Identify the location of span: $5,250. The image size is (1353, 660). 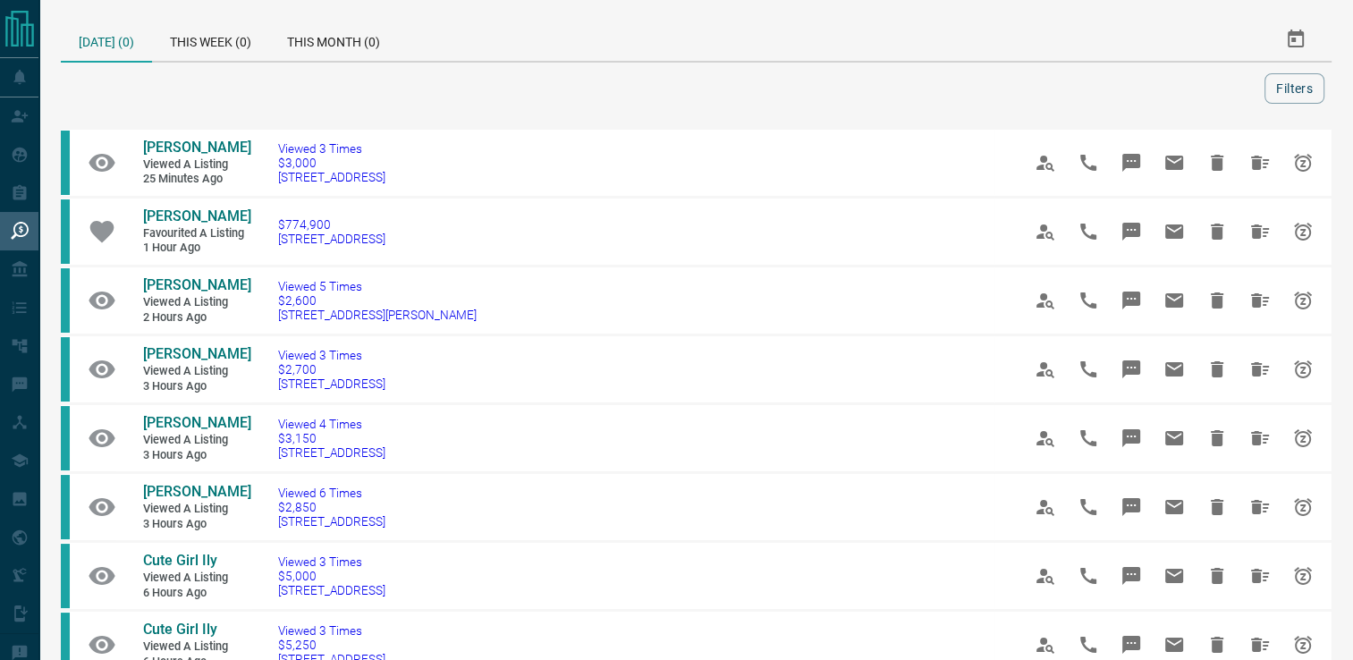
(332, 645).